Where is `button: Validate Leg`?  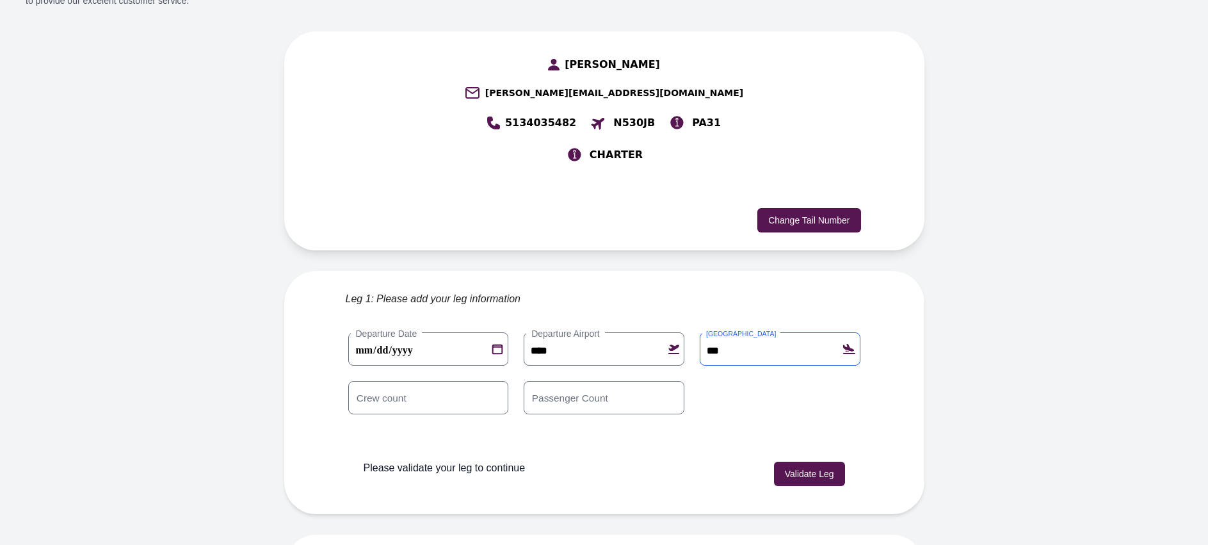
button: Validate Leg is located at coordinates (809, 474).